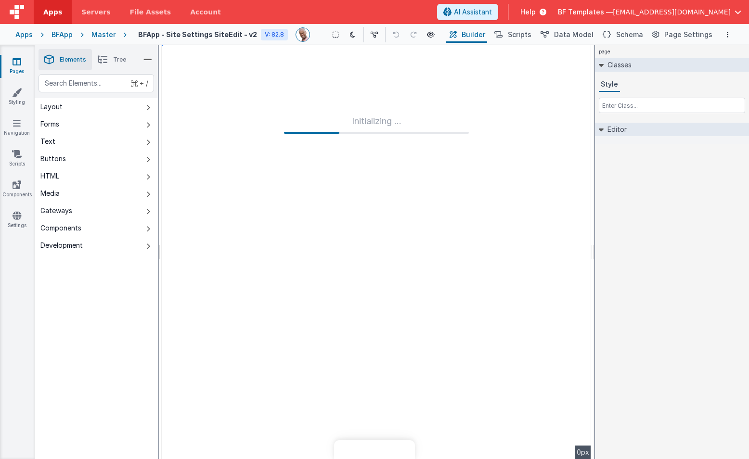 The width and height of the screenshot is (749, 459). Describe the element at coordinates (585, 12) in the screenshot. I see `span: BF Templates —` at that location.